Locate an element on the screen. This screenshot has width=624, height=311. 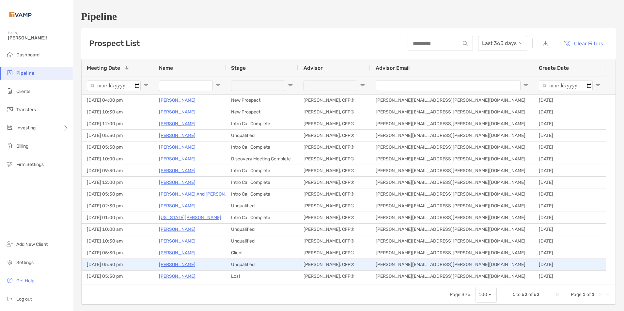
span: Advisor Email is located at coordinates (393, 68).